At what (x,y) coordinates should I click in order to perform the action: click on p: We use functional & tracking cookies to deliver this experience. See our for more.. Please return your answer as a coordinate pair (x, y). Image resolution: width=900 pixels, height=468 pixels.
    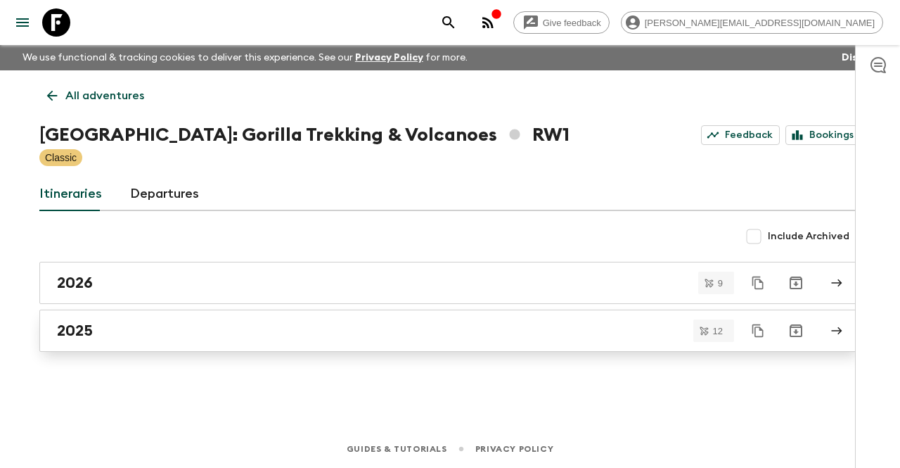
    Looking at the image, I should click on (245, 58).